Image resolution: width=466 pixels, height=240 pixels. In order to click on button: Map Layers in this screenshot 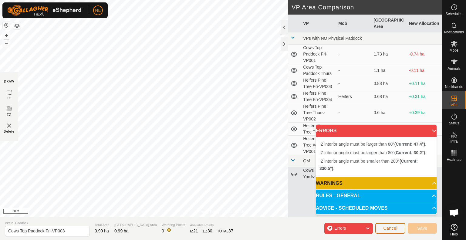, I will do `click(17, 26)`.